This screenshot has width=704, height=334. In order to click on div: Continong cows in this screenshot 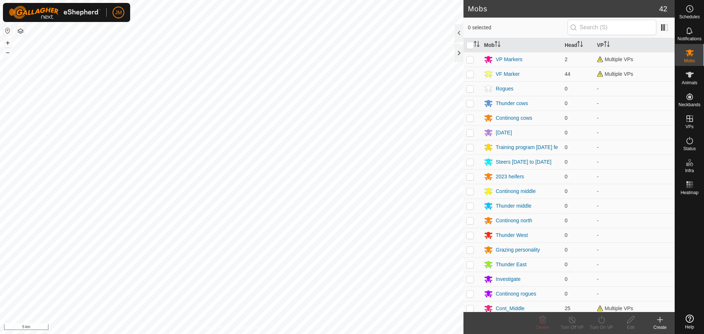, I will do `click(514, 118)`.